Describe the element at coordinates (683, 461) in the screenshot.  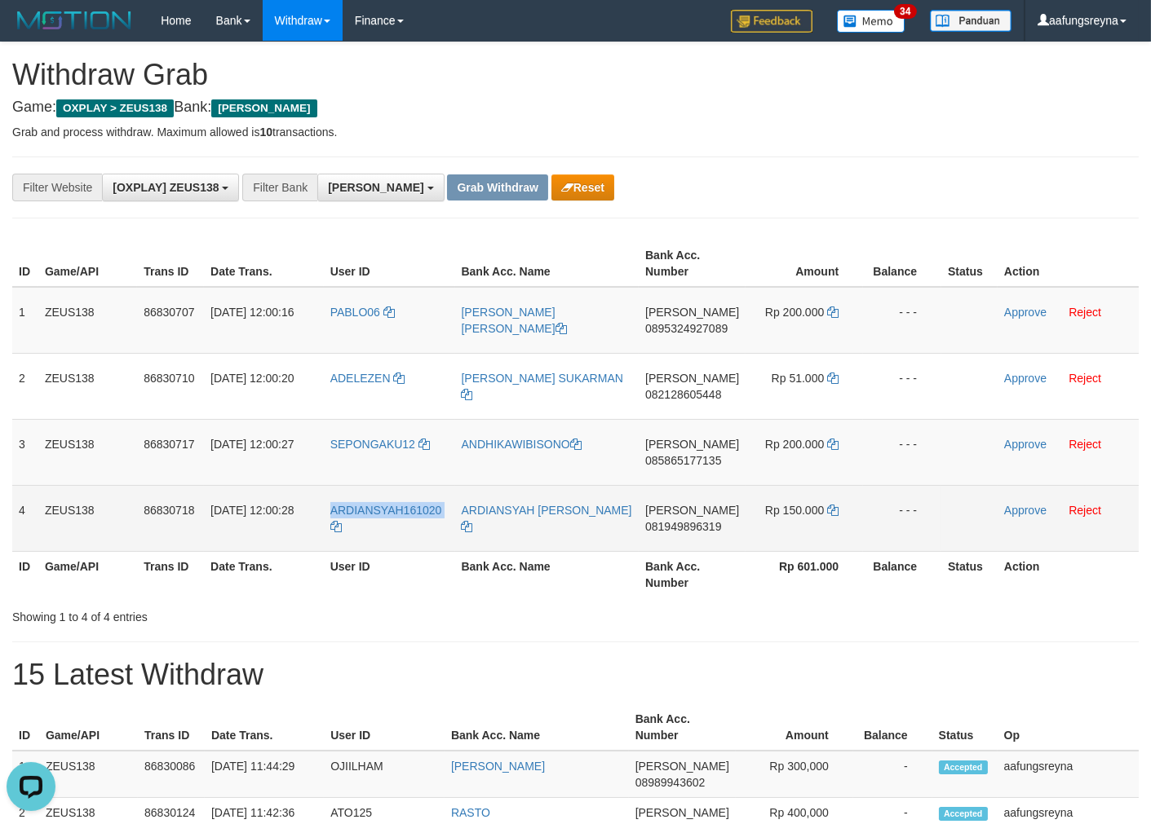
I see `span: Copy 085865177135 to clipboard` at that location.